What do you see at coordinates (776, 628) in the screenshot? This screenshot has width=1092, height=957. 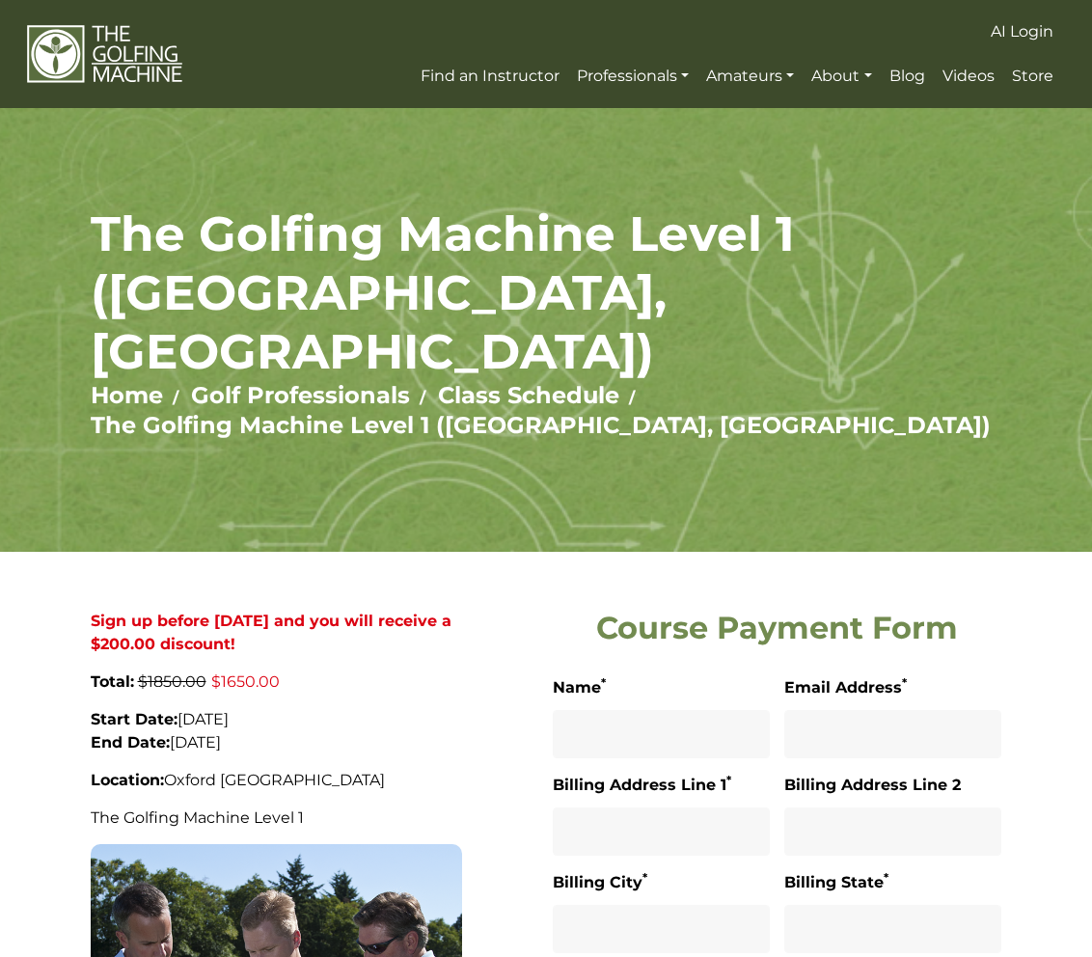 I see `h2: Course Payment Form` at bounding box center [776, 628].